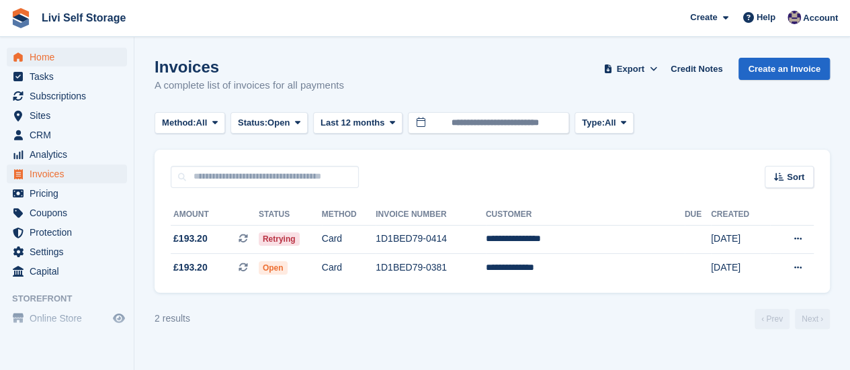  What do you see at coordinates (784, 69) in the screenshot?
I see `a: Create an Invoice` at bounding box center [784, 69].